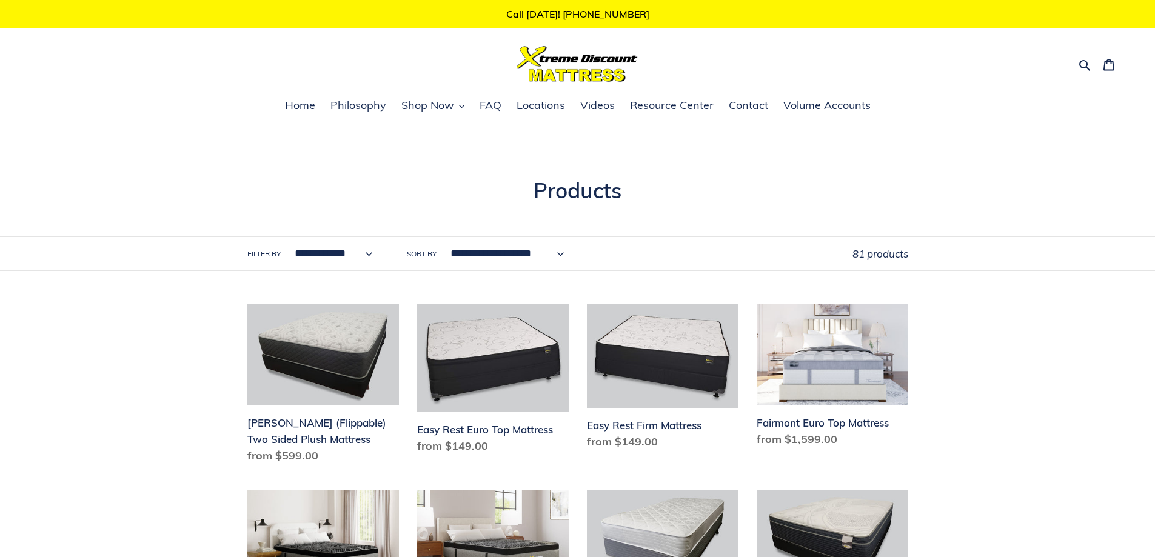 This screenshot has width=1155, height=557. What do you see at coordinates (827, 106) in the screenshot?
I see `a: Volume Accounts` at bounding box center [827, 106].